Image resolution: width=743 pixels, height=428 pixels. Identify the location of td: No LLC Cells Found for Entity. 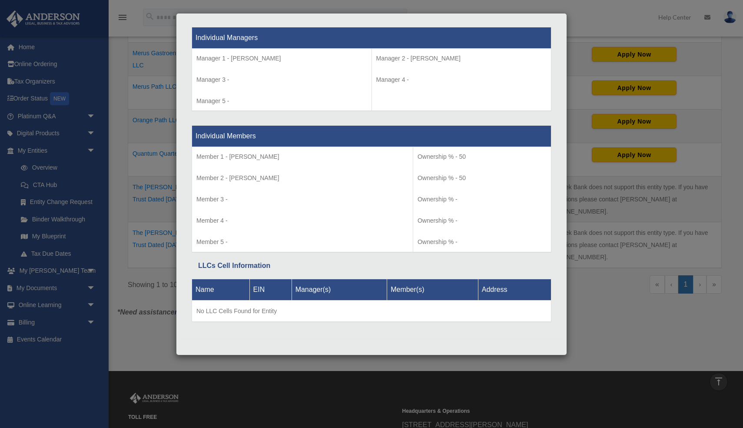
(371, 311).